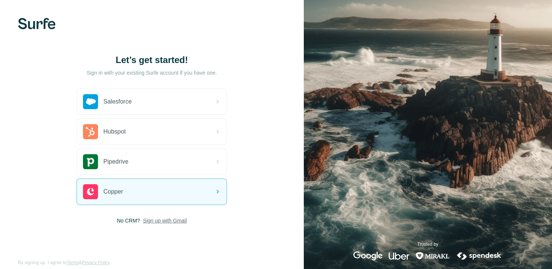  What do you see at coordinates (480, 256) in the screenshot?
I see `img: spendesk's logo` at bounding box center [480, 256].